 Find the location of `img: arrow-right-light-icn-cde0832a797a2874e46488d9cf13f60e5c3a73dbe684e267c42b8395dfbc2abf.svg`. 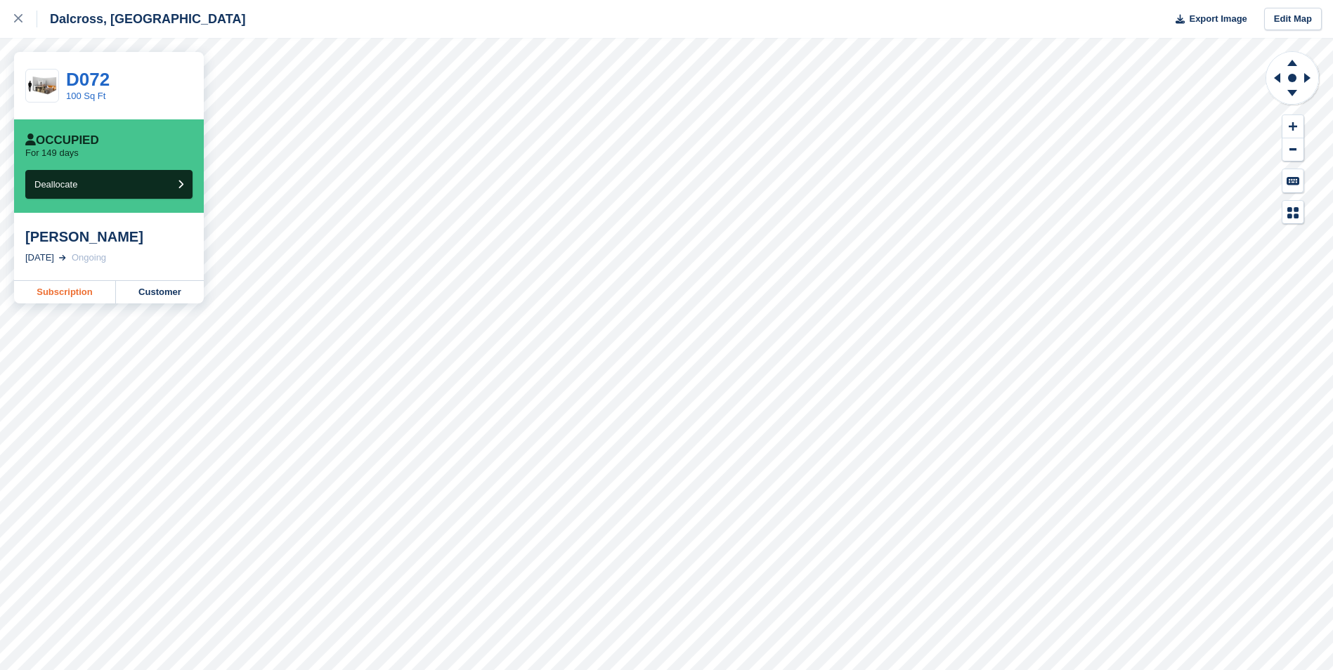

img: arrow-right-light-icn-cde0832a797a2874e46488d9cf13f60e5c3a73dbe684e267c42b8395dfbc2abf.svg is located at coordinates (63, 258).